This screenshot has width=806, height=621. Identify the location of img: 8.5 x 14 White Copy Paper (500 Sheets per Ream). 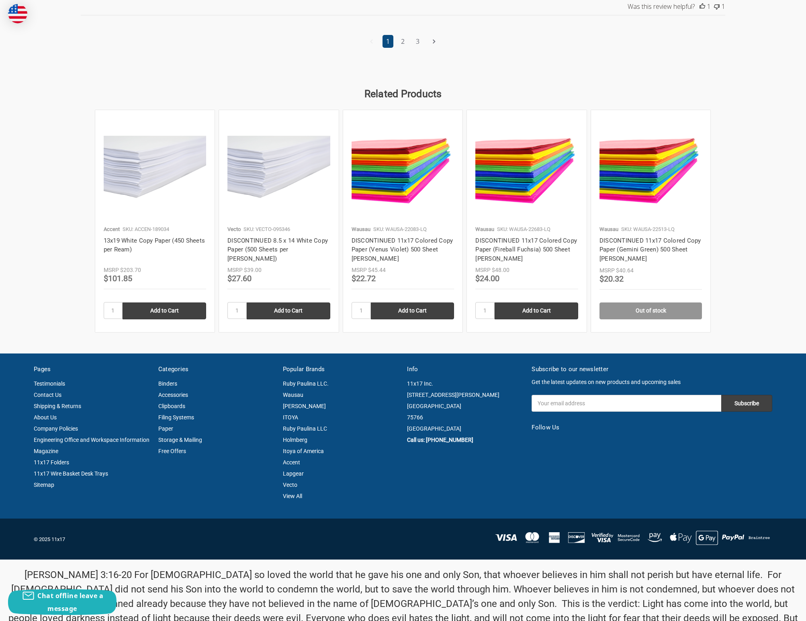
(279, 170).